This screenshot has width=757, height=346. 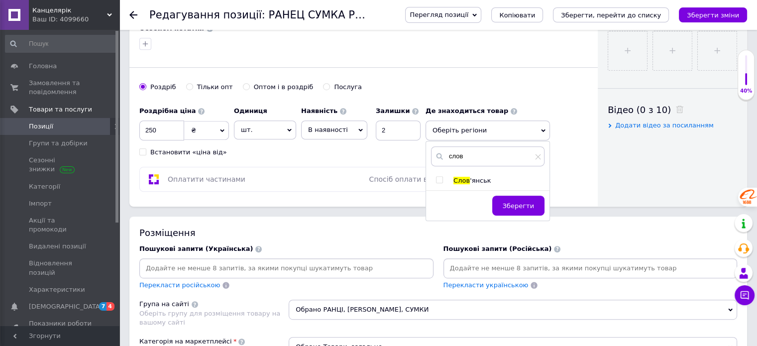 What do you see at coordinates (712, 15) in the screenshot?
I see `button: Зберегти зміни` at bounding box center [712, 15].